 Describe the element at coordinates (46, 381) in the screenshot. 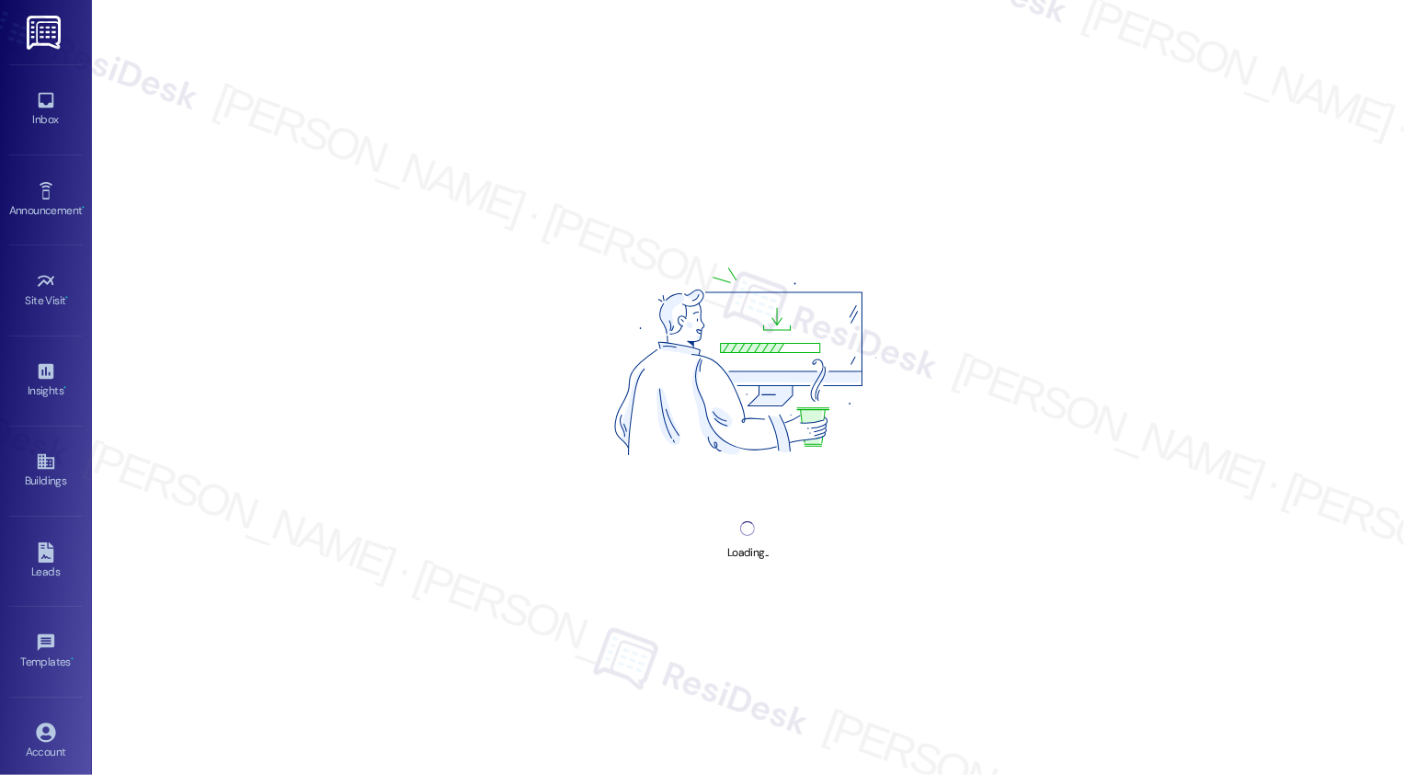

I see `a: Insights •` at that location.